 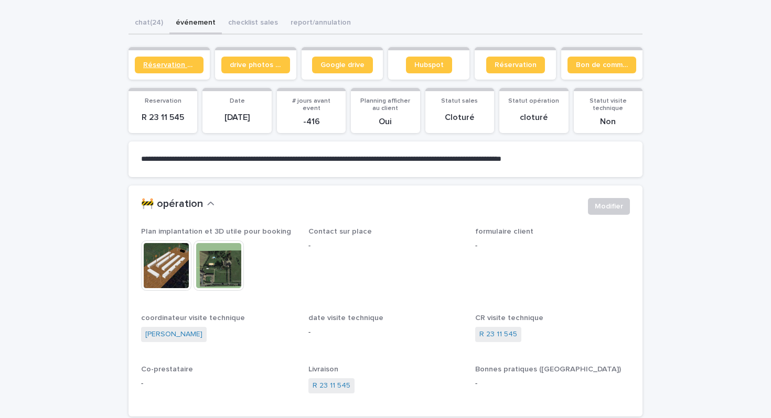 I want to click on p: cloturé, so click(x=533, y=117).